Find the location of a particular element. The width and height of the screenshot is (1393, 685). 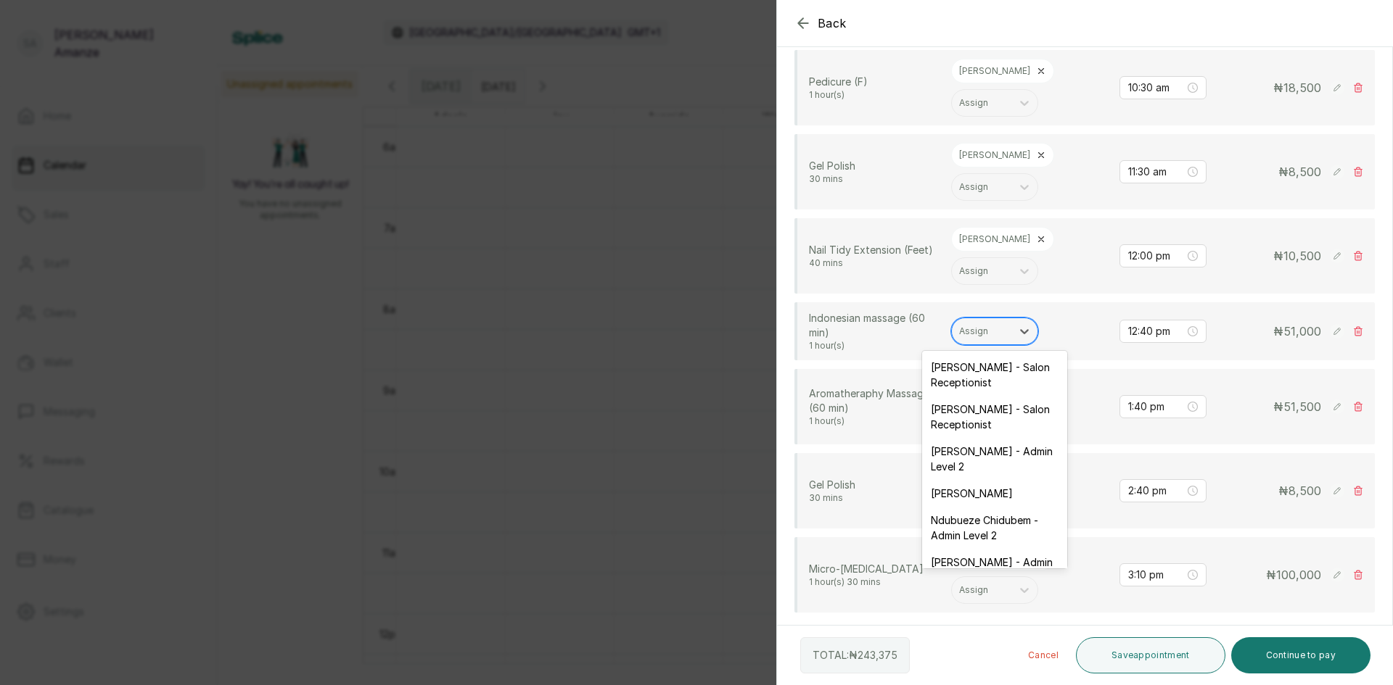

div: Ndubueze Chidubem - Admin Level 2 is located at coordinates (994, 528).